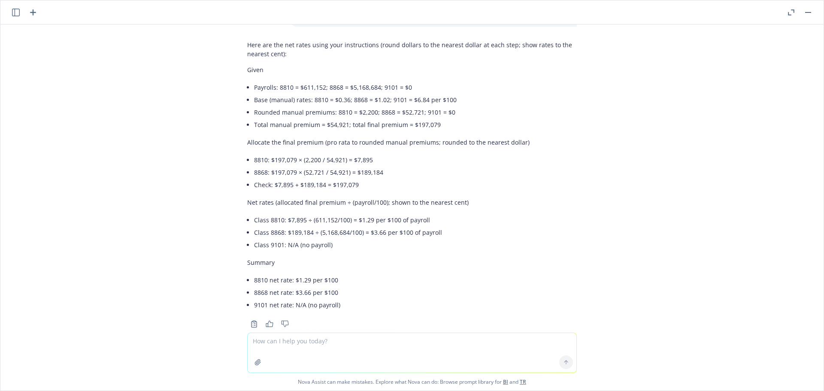 The height and width of the screenshot is (391, 824). What do you see at coordinates (415, 172) in the screenshot?
I see `li: 8868: $197,079 × (52,721 / 54,921) = $189,184` at bounding box center [415, 172].